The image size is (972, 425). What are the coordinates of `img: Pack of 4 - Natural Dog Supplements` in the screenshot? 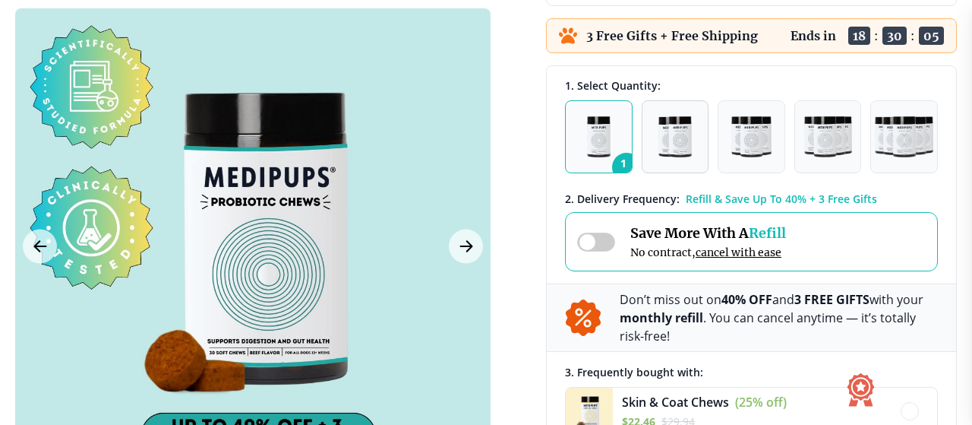 It's located at (828, 137).